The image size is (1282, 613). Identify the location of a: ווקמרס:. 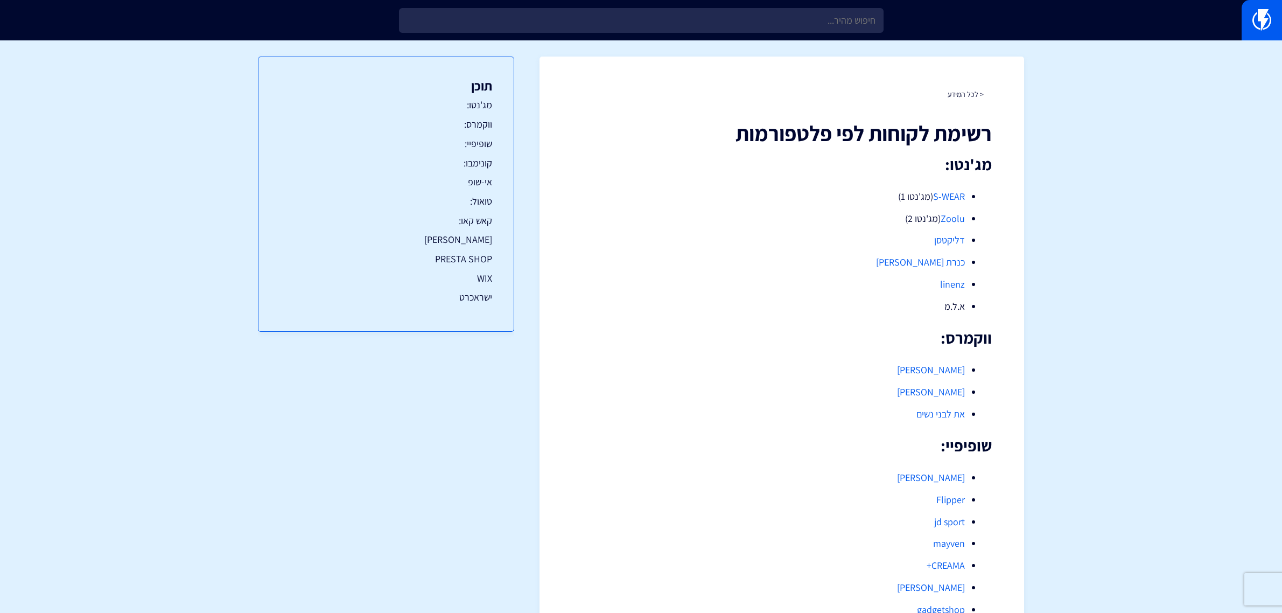
(386, 124).